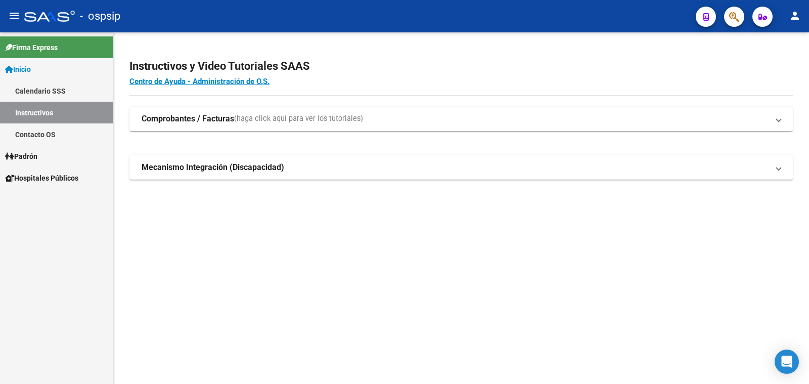 This screenshot has width=809, height=384. Describe the element at coordinates (14, 16) in the screenshot. I see `mat-icon: menu` at that location.